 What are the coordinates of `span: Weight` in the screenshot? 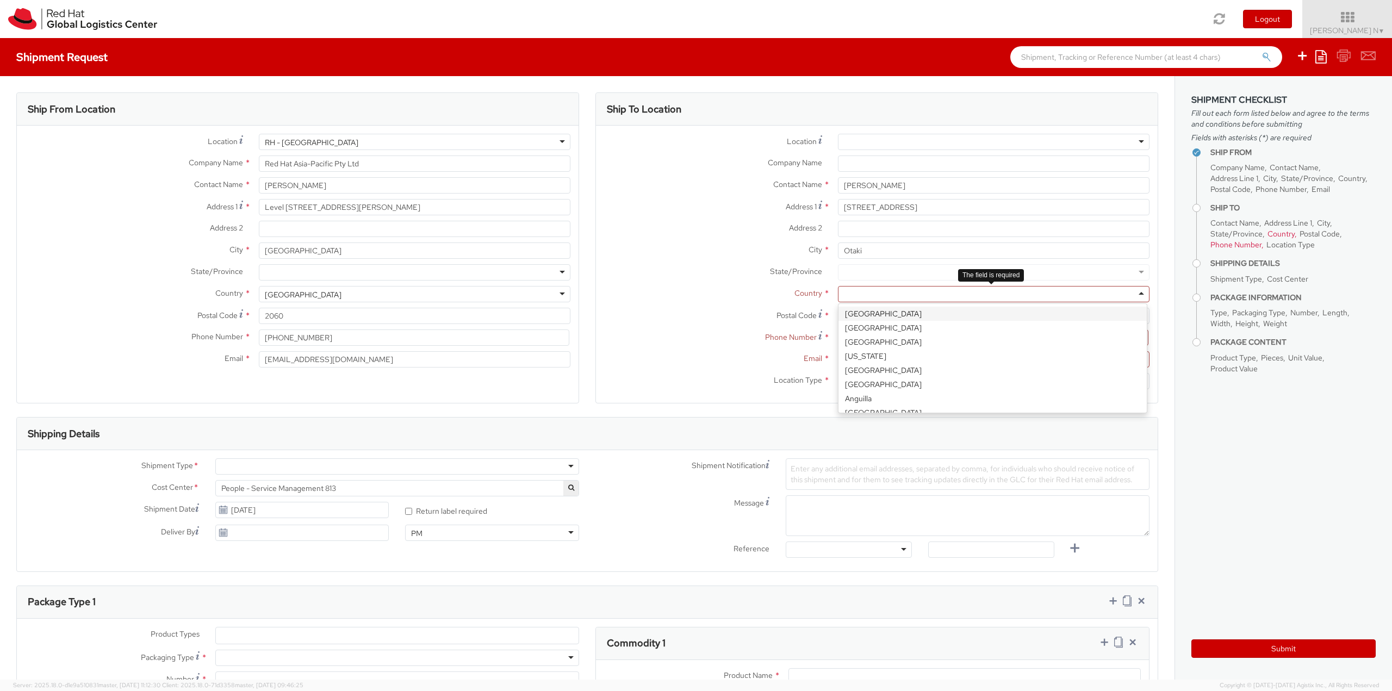 It's located at (1275, 323).